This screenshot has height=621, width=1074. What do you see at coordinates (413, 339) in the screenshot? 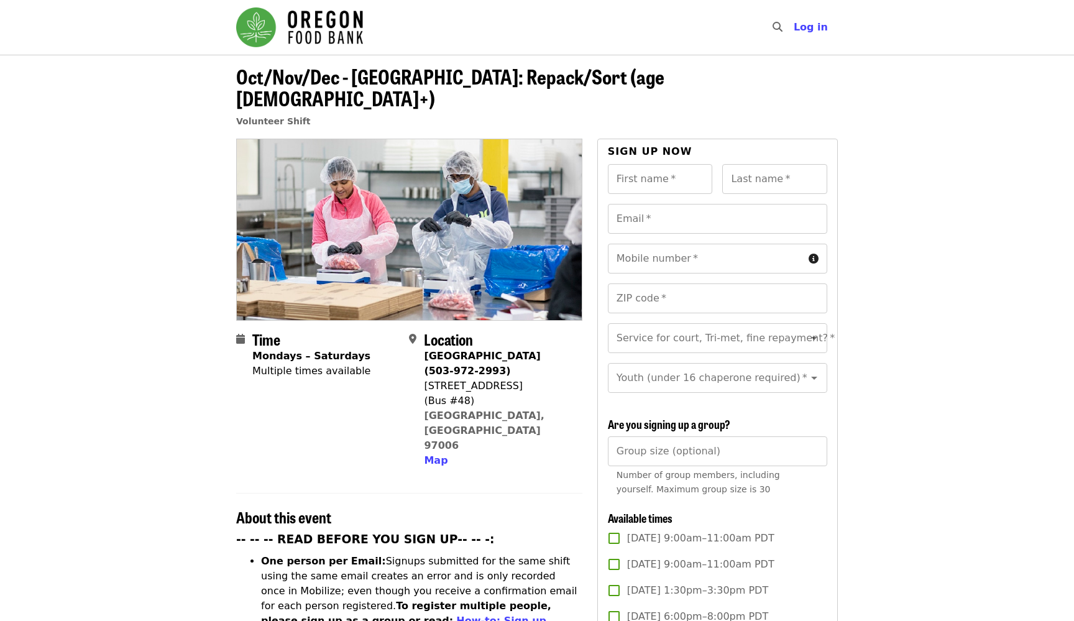
I see `i: map-marker-alt icon` at bounding box center [413, 339].